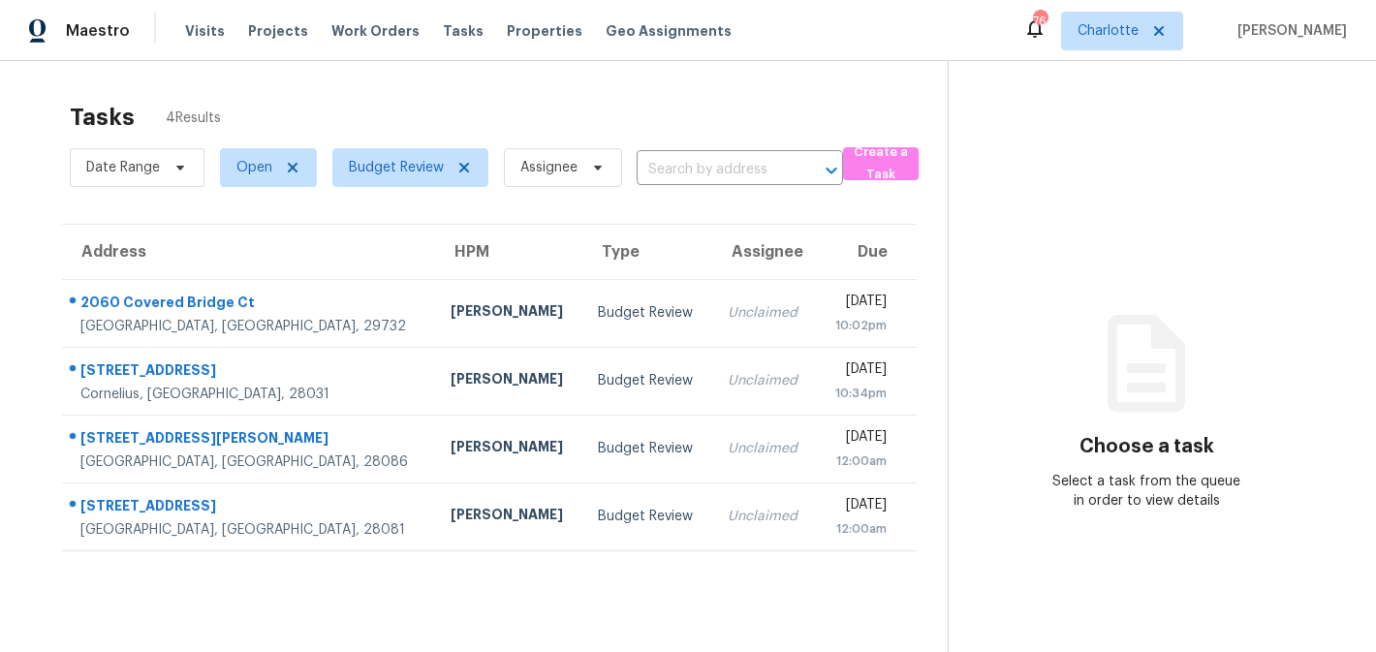 The height and width of the screenshot is (652, 1376). I want to click on h2: Tasks, so click(102, 117).